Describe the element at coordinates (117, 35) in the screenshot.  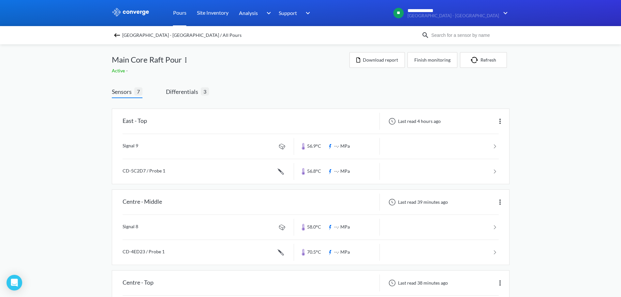
I see `img: backspace.svg` at that location.